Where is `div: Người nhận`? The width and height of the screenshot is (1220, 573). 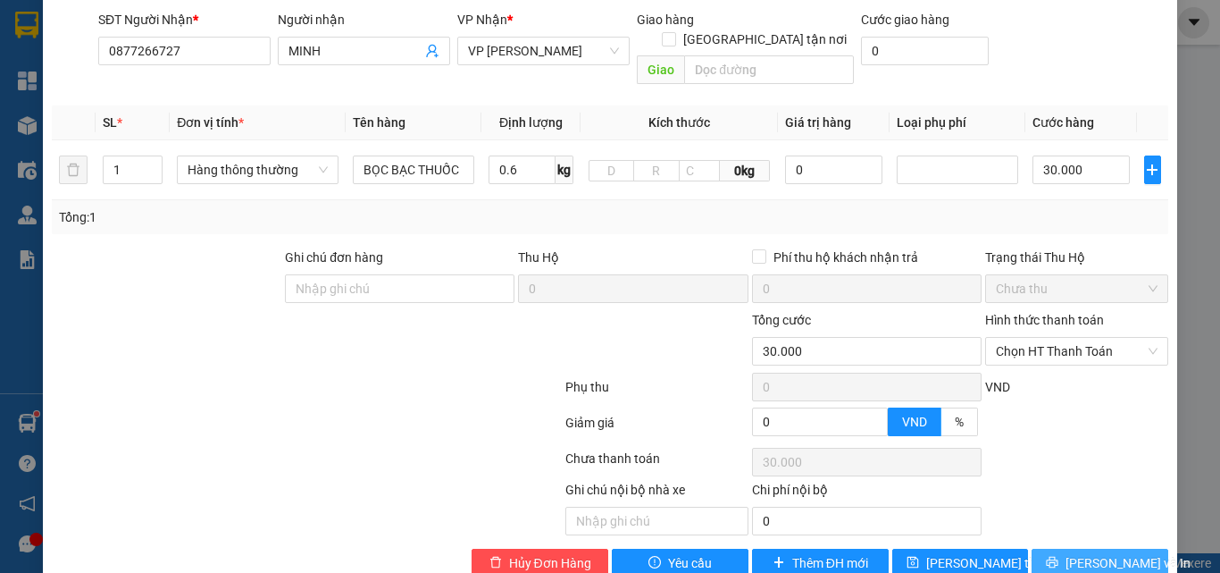
div: Người nhận is located at coordinates (364, 20).